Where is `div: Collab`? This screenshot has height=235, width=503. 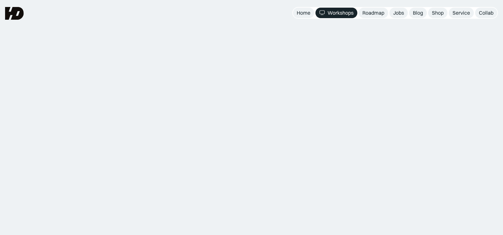 div: Collab is located at coordinates (487, 13).